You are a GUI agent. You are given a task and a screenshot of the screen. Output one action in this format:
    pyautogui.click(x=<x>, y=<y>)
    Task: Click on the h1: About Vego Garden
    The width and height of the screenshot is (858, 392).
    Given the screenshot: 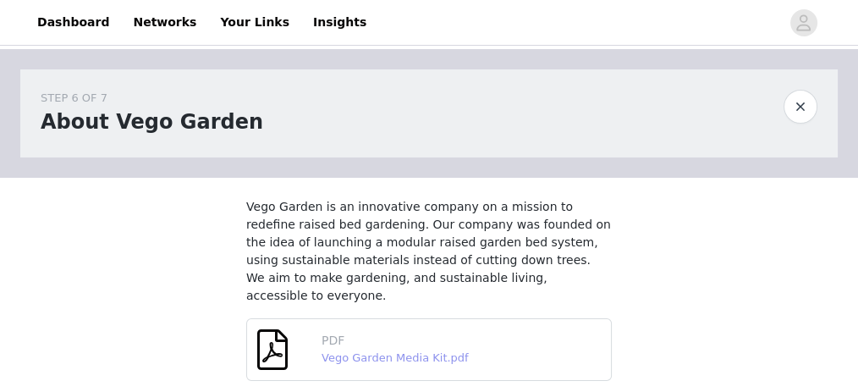 What is the action you would take?
    pyautogui.click(x=151, y=122)
    